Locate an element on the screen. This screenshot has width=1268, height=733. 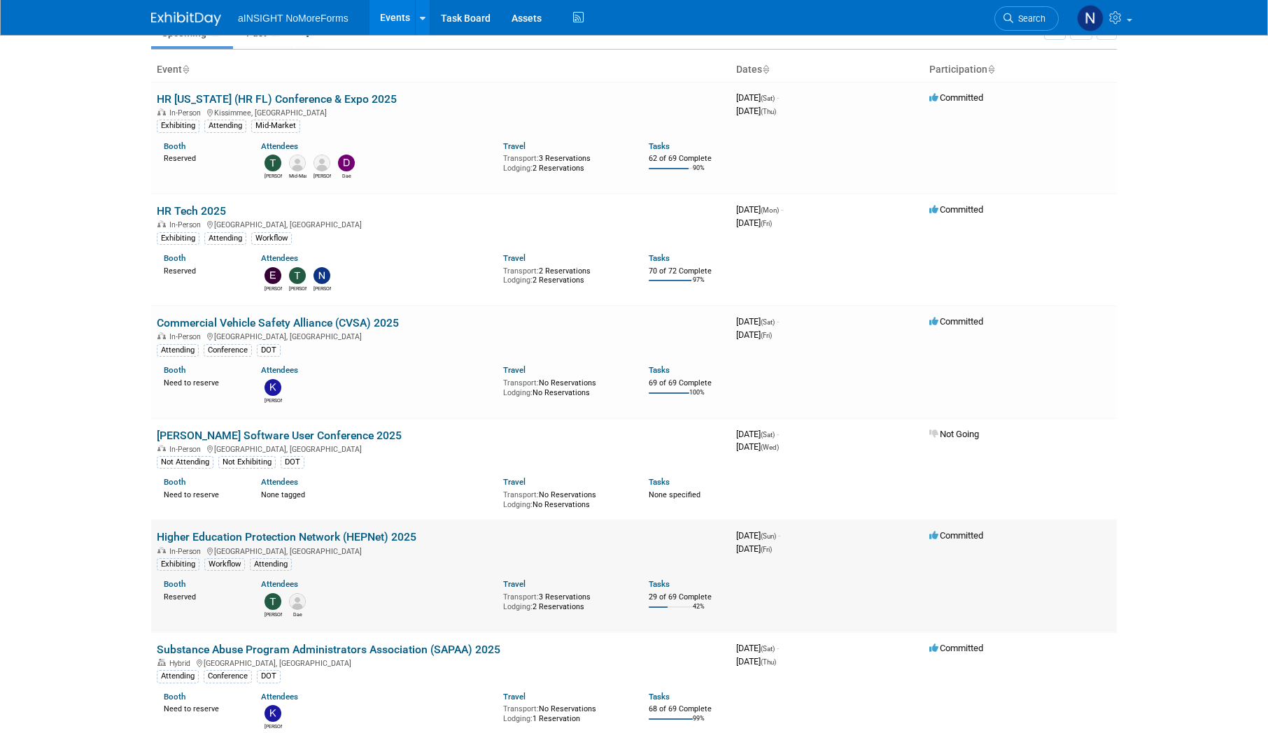
a: Sort by Start Date is located at coordinates (765, 69).